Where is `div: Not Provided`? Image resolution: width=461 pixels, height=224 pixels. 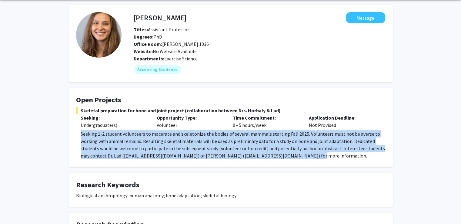
div: Not Provided is located at coordinates (342, 121).